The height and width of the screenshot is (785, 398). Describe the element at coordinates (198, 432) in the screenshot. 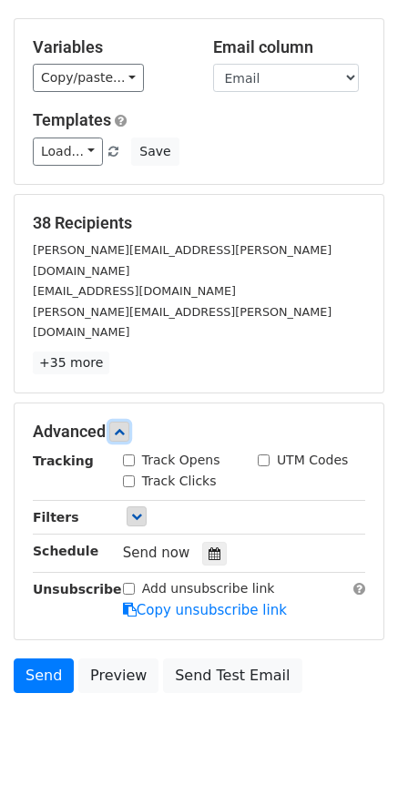

I see `h5: Advanced` at that location.